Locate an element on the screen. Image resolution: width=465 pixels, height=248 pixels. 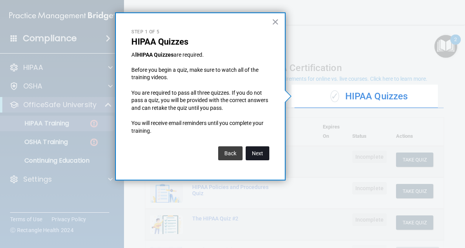
span: All is located at coordinates (134, 55).